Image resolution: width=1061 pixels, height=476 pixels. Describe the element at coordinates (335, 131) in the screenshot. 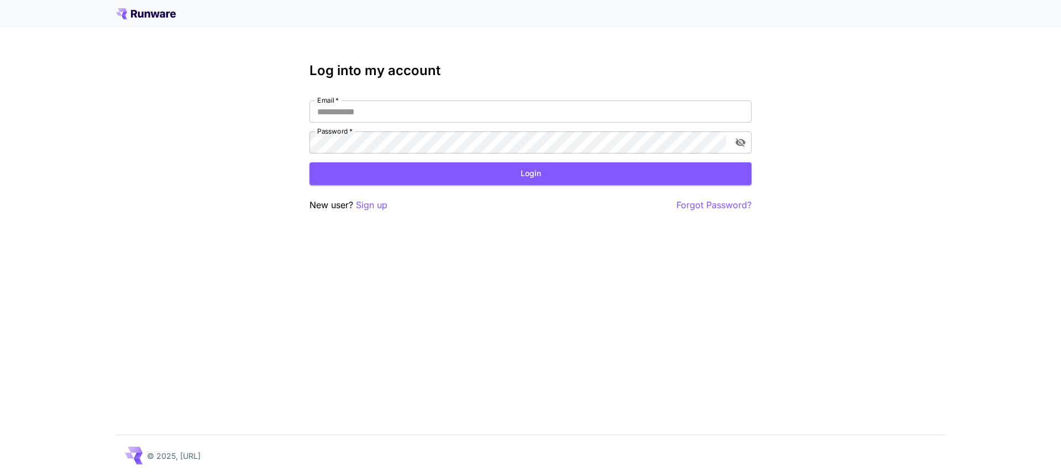

I see `label: Password` at that location.